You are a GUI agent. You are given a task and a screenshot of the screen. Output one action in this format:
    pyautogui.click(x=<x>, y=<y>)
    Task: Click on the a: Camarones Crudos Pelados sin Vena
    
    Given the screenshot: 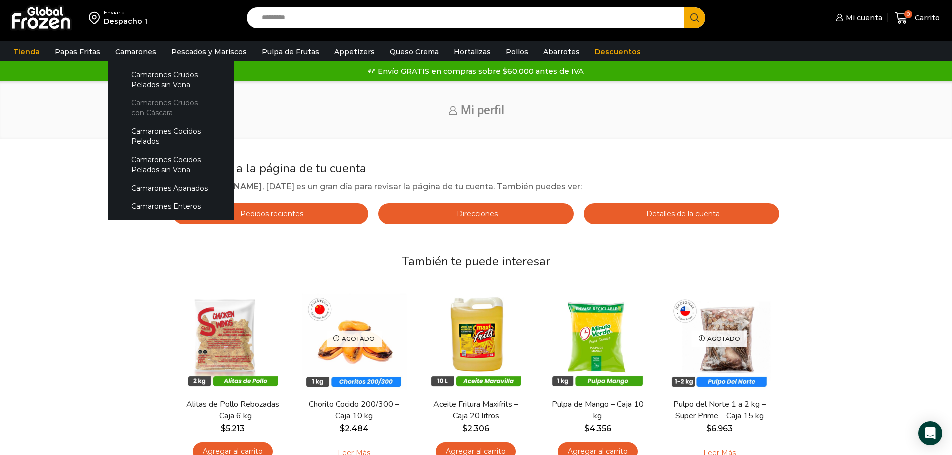 What is the action you would take?
    pyautogui.click(x=171, y=79)
    